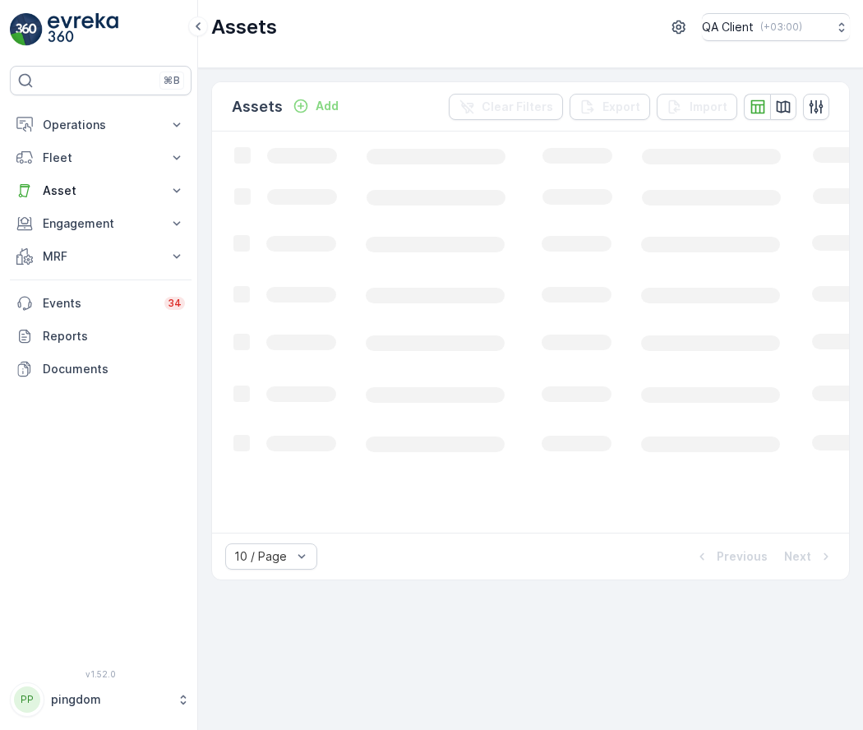 The height and width of the screenshot is (730, 863). What do you see at coordinates (781, 27) in the screenshot?
I see `p: ( +03:00 )` at bounding box center [781, 27].